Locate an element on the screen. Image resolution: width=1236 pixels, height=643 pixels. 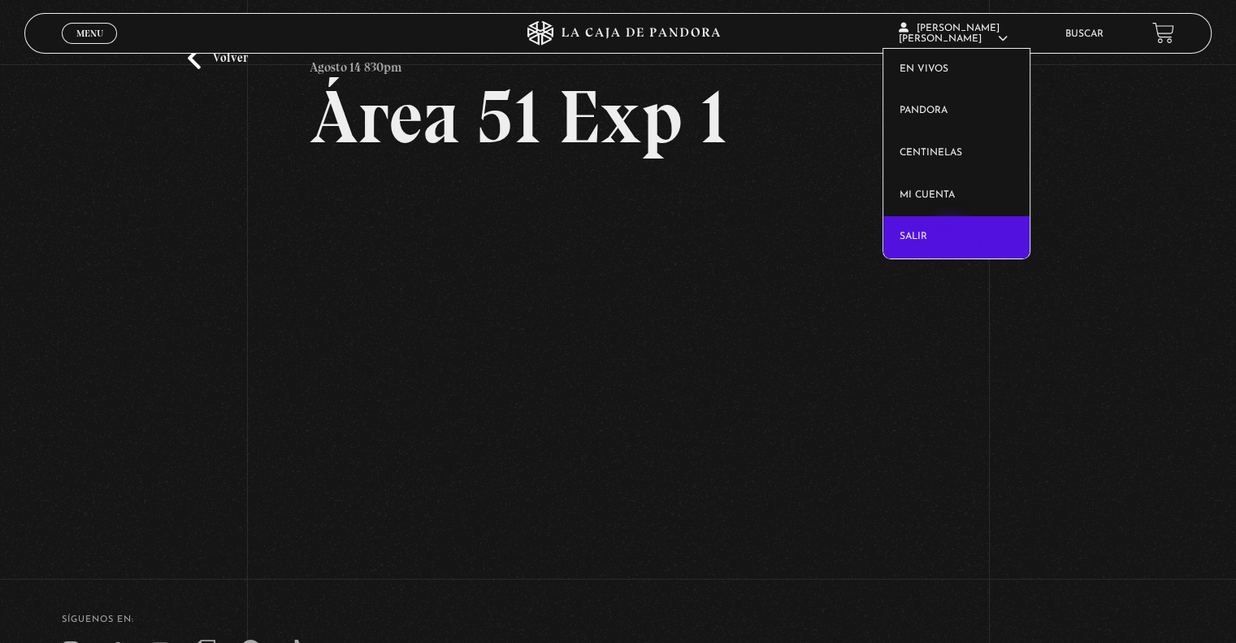
a: En vivos is located at coordinates (956, 70).